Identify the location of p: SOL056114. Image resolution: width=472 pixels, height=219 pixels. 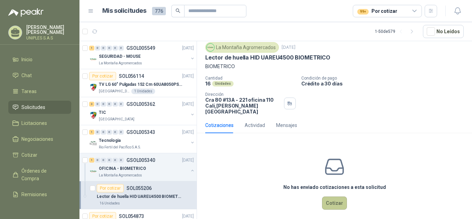
(131, 76).